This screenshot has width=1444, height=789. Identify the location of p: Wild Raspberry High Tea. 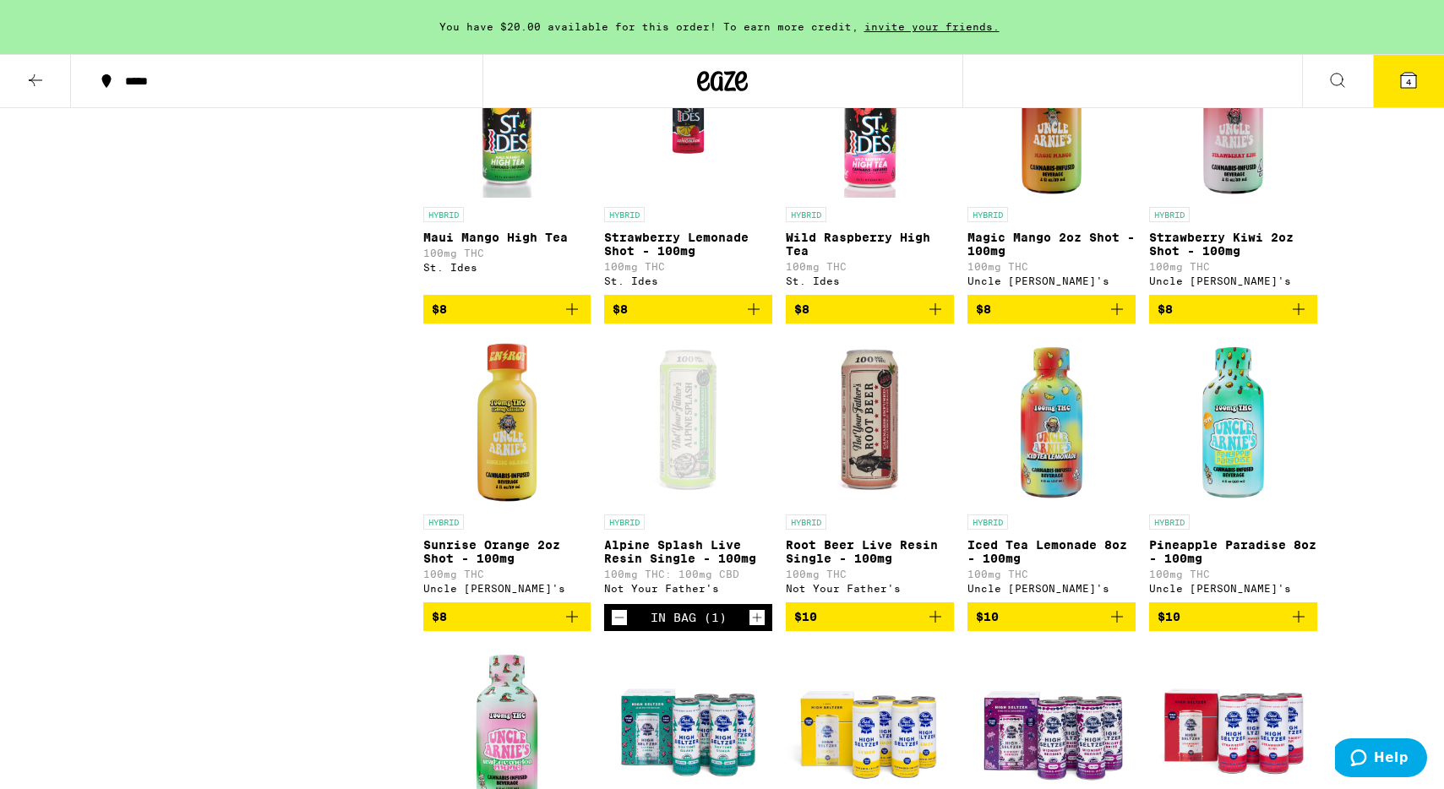
(870, 244).